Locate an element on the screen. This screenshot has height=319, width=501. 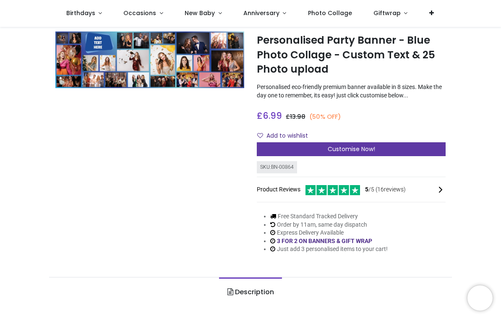
div: Product Reviews is located at coordinates (351, 189).